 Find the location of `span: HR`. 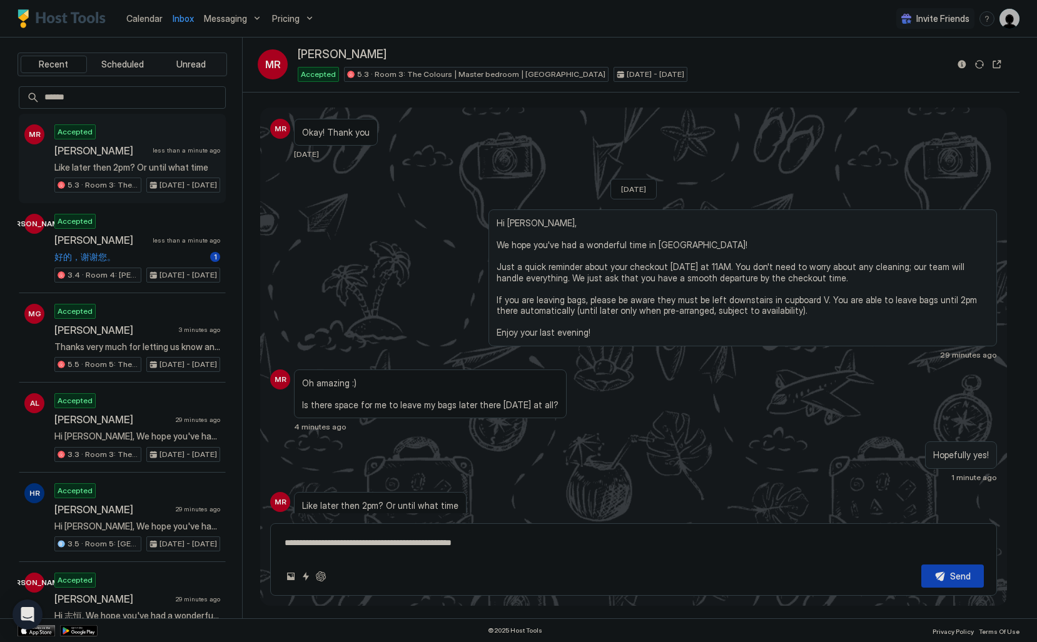

span: HR is located at coordinates (34, 493).